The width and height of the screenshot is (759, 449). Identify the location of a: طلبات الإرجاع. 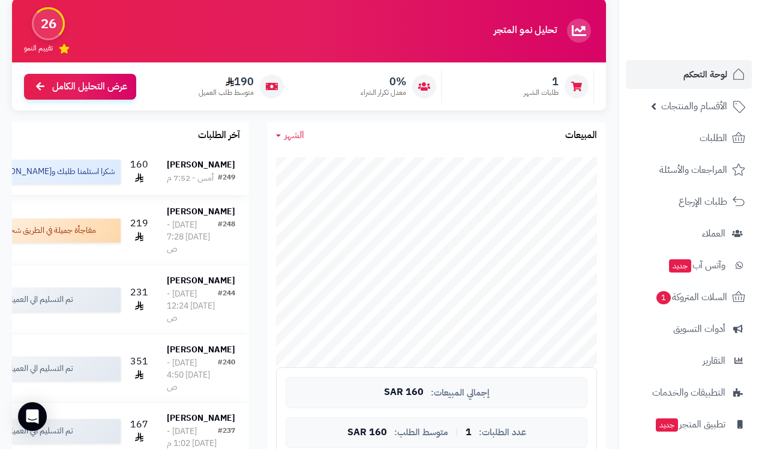
(688, 201).